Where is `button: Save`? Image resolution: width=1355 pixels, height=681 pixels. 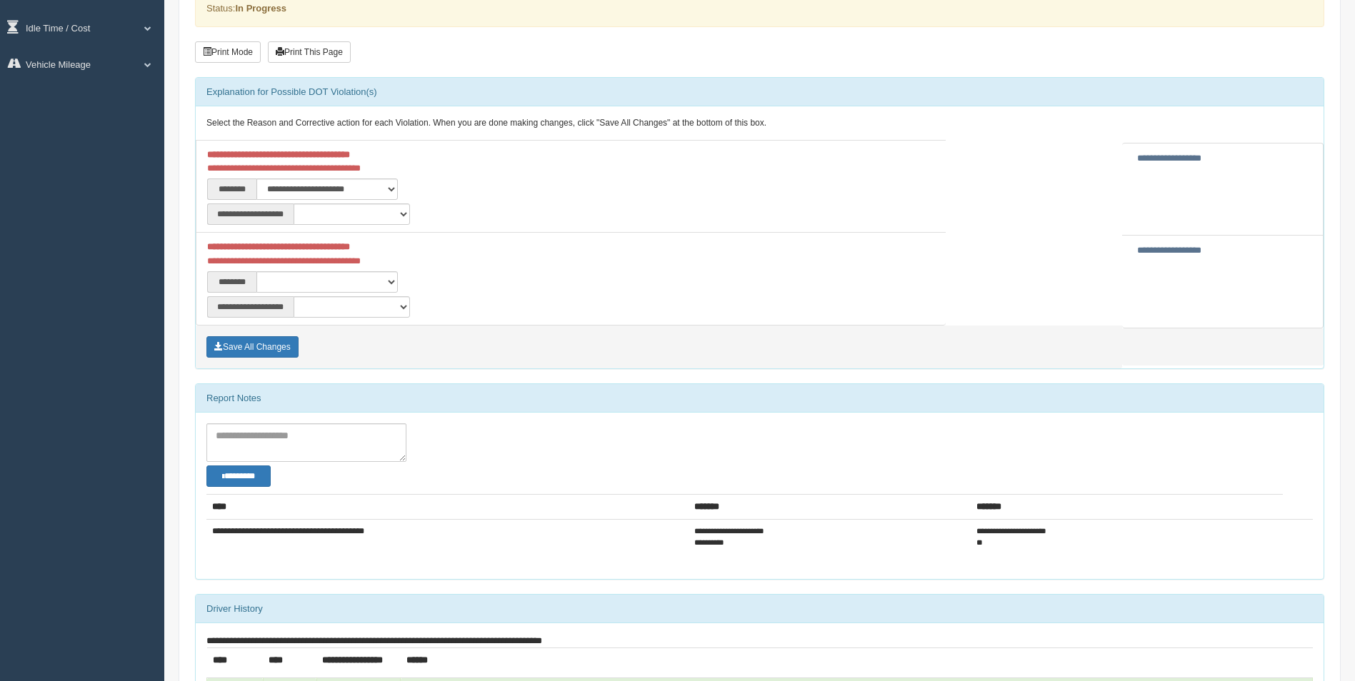 button: Save is located at coordinates (252, 347).